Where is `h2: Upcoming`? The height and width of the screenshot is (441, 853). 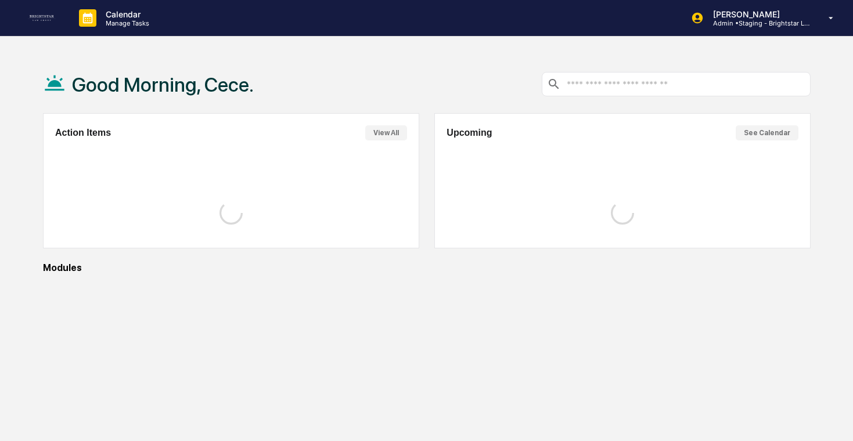
h2: Upcoming is located at coordinates (469, 133).